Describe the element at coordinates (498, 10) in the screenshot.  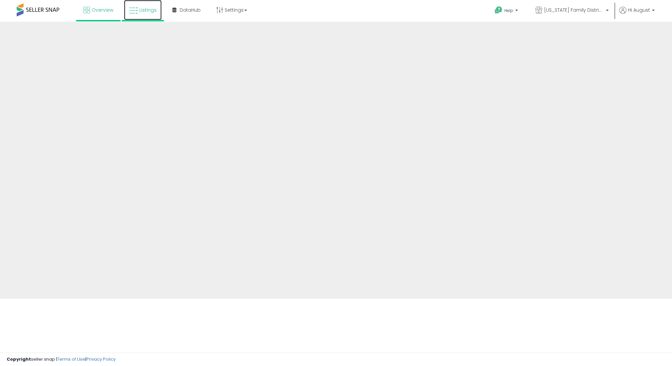
I see `i: Get Help` at that location.